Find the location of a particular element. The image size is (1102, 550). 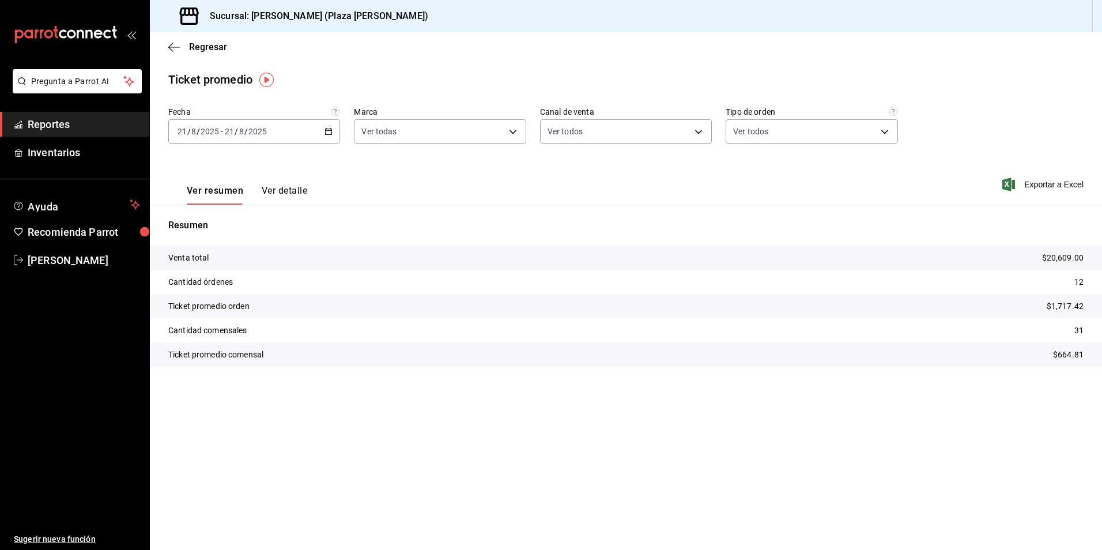

button: Ver resumen is located at coordinates (215, 195).